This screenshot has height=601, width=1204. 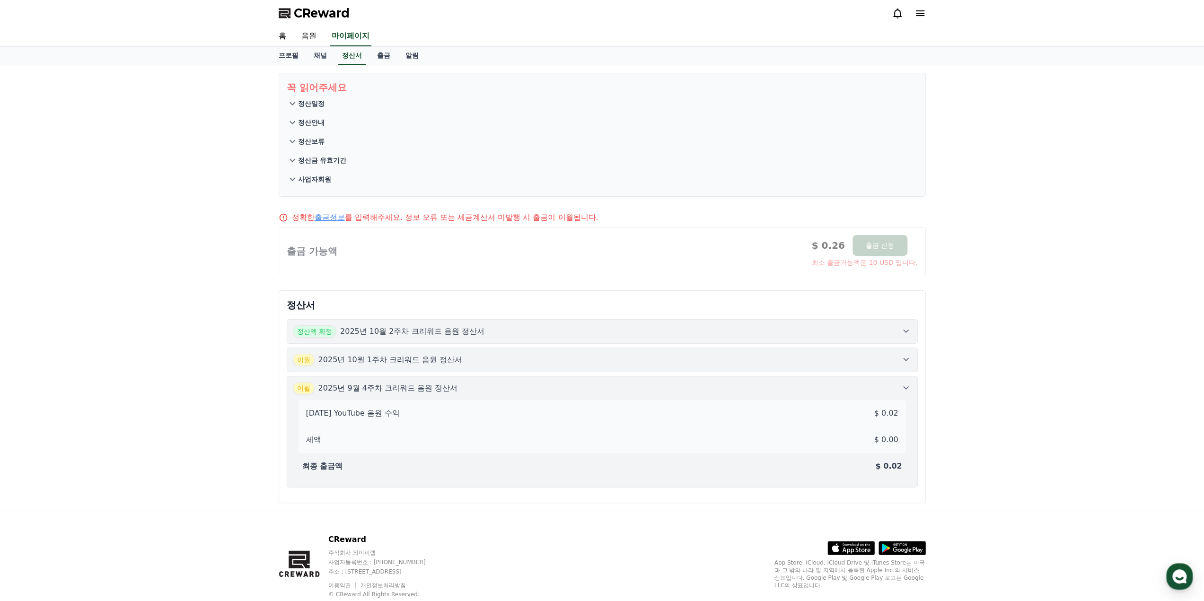 I want to click on a: 알림, so click(x=412, y=56).